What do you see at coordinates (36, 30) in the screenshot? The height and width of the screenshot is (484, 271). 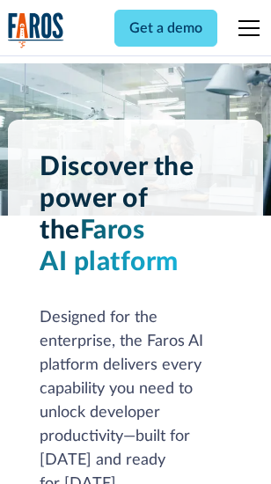 I see `img: Logo of the analytics and reporting company Faros.` at bounding box center [36, 30].